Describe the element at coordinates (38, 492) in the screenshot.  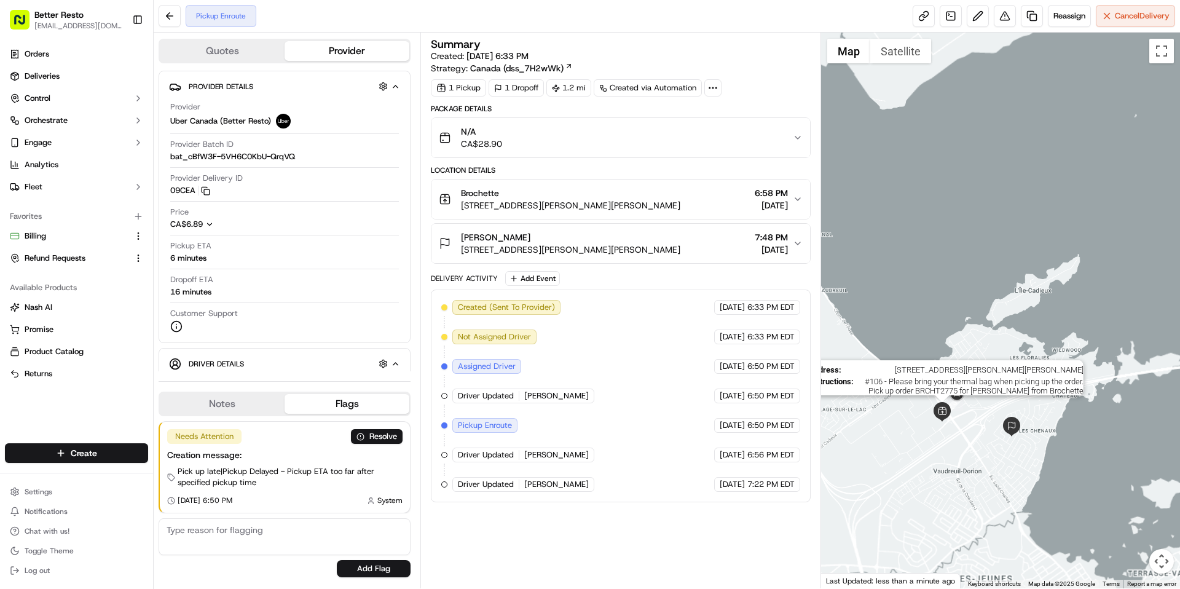
I see `span: Settings` at that location.